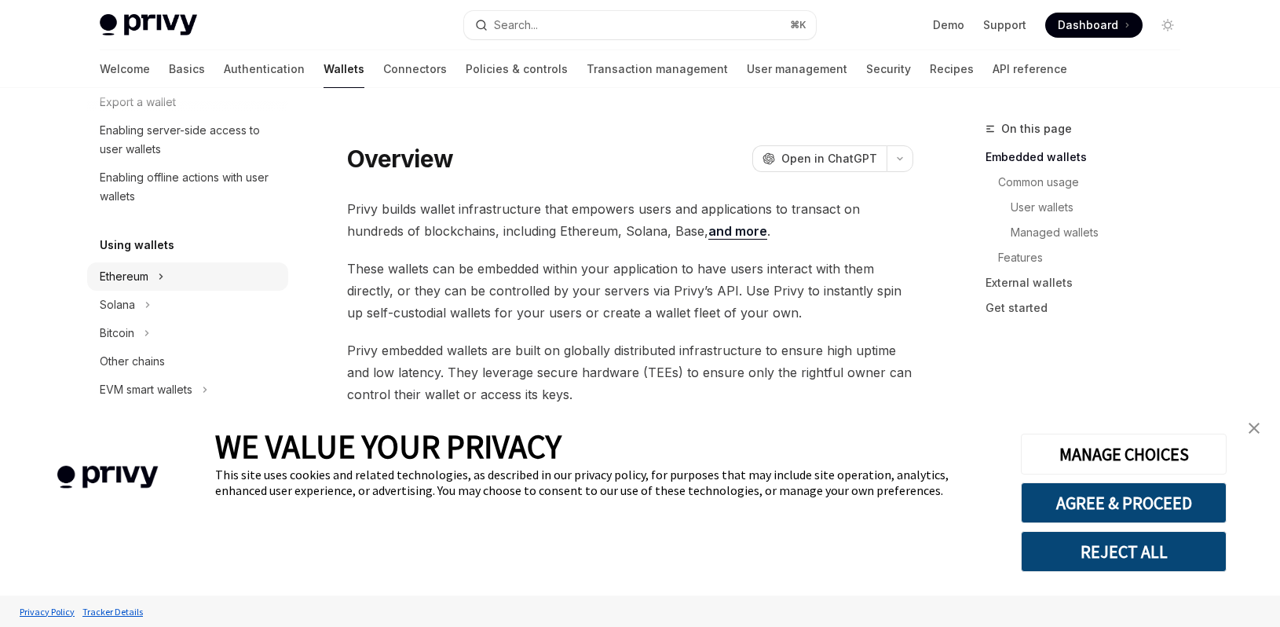 The width and height of the screenshot is (1280, 627). I want to click on img: company logo, so click(108, 477).